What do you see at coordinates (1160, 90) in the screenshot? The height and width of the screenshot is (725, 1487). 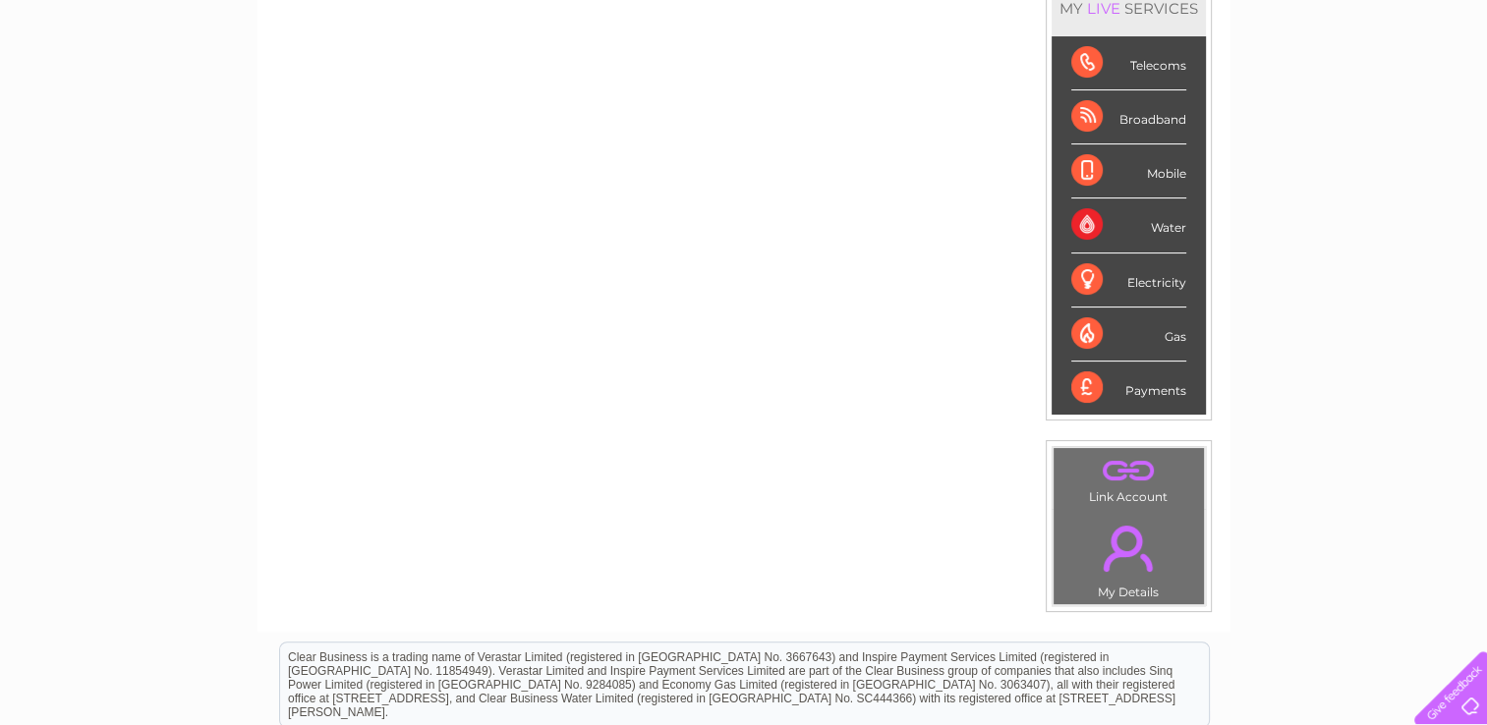 I see `a: Water` at bounding box center [1160, 90].